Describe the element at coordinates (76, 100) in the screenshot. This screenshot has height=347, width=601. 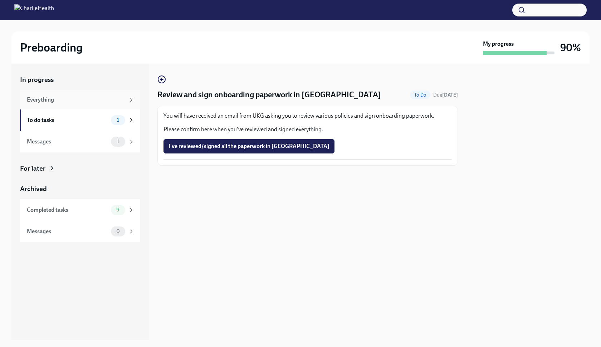
I see `div: Everything` at that location.